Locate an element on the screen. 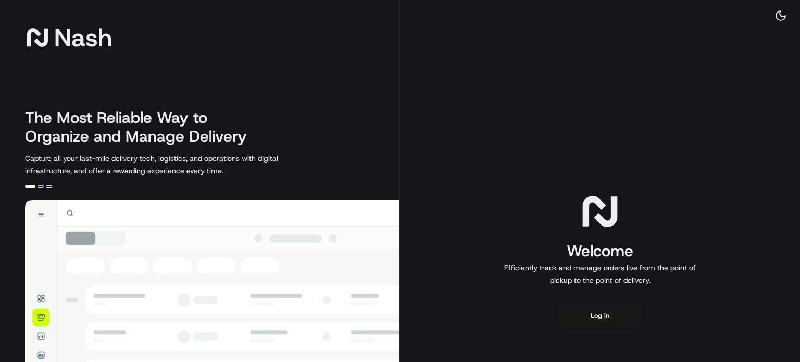 The height and width of the screenshot is (362, 800). p: Efficiently track and manage orders live from the point of pickup to the point of delivery. is located at coordinates (600, 274).